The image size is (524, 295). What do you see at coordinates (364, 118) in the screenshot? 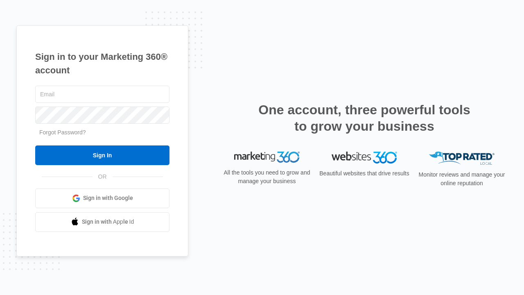
I see `h2: One account, three powerful tools to grow your business` at bounding box center [364, 118].